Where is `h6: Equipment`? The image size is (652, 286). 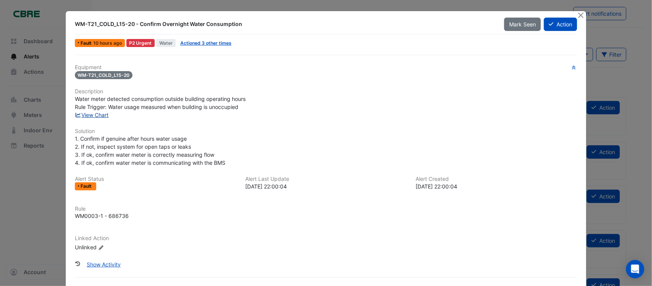
h6: Equipment is located at coordinates (326, 67).